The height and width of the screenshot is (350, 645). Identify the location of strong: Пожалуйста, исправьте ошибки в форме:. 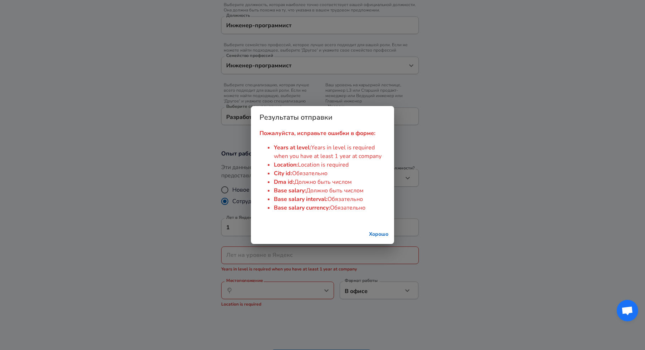
(317, 133).